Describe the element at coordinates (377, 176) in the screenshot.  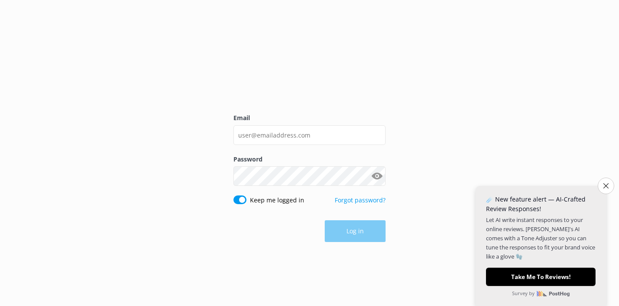
I see `button: Show password` at that location.